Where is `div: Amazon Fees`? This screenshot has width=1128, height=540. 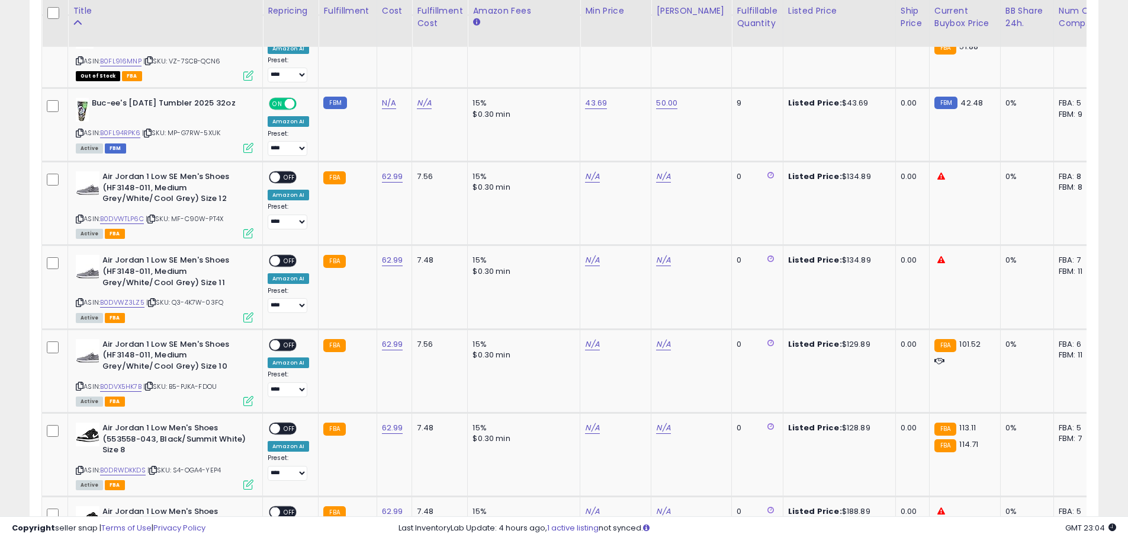
div: Amazon Fees is located at coordinates (524, 11).